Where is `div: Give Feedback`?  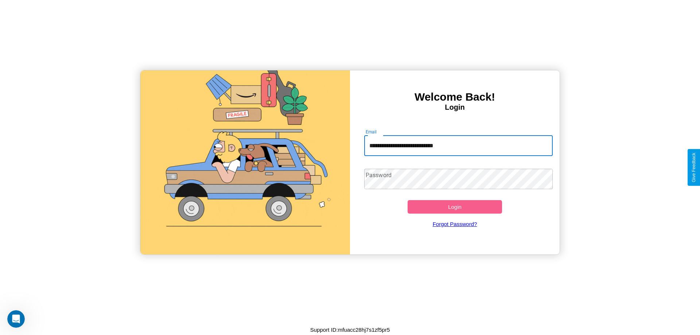 div: Give Feedback is located at coordinates (694, 167).